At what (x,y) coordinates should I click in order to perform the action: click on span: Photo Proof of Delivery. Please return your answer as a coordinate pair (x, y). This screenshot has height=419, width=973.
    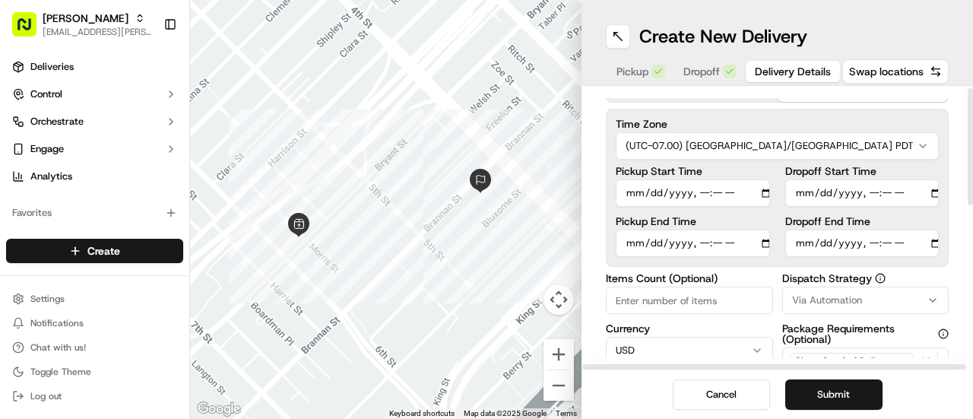
    Looking at the image, I should click on (846, 361).